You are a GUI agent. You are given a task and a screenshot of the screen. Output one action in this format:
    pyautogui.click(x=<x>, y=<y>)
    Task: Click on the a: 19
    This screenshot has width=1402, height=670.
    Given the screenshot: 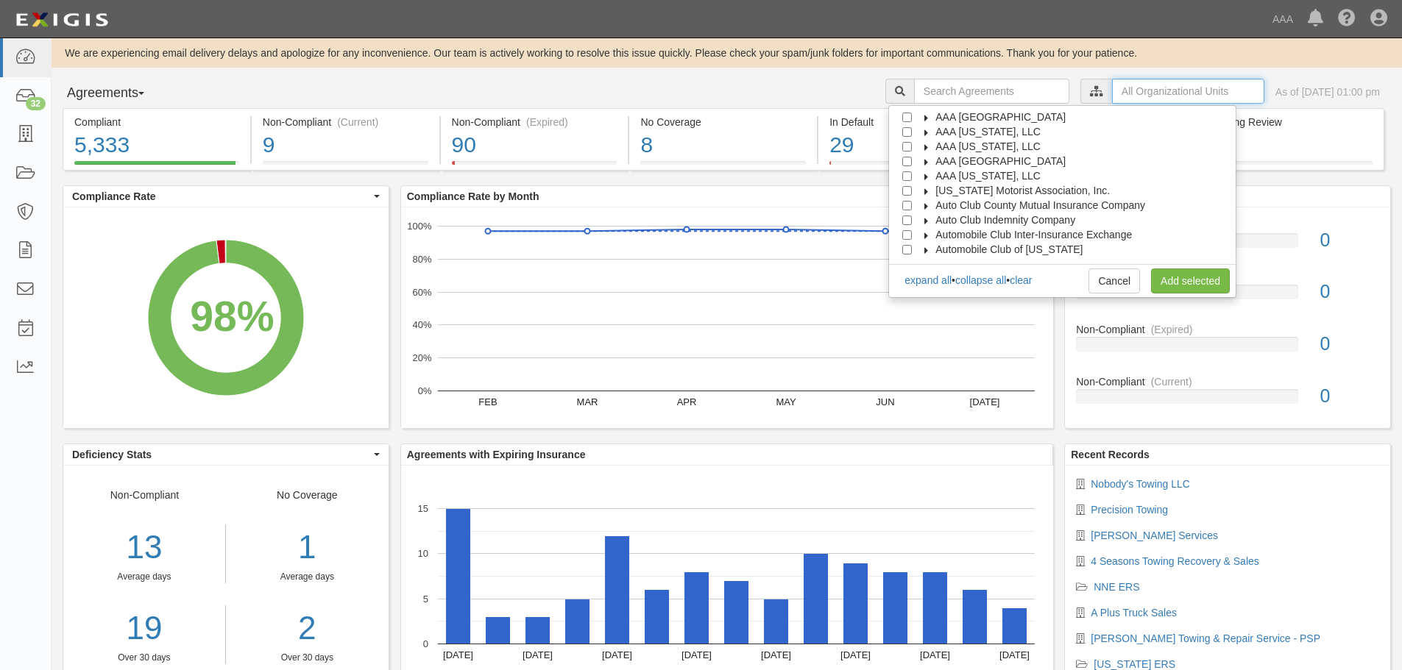 What is the action you would take?
    pyautogui.click(x=144, y=628)
    